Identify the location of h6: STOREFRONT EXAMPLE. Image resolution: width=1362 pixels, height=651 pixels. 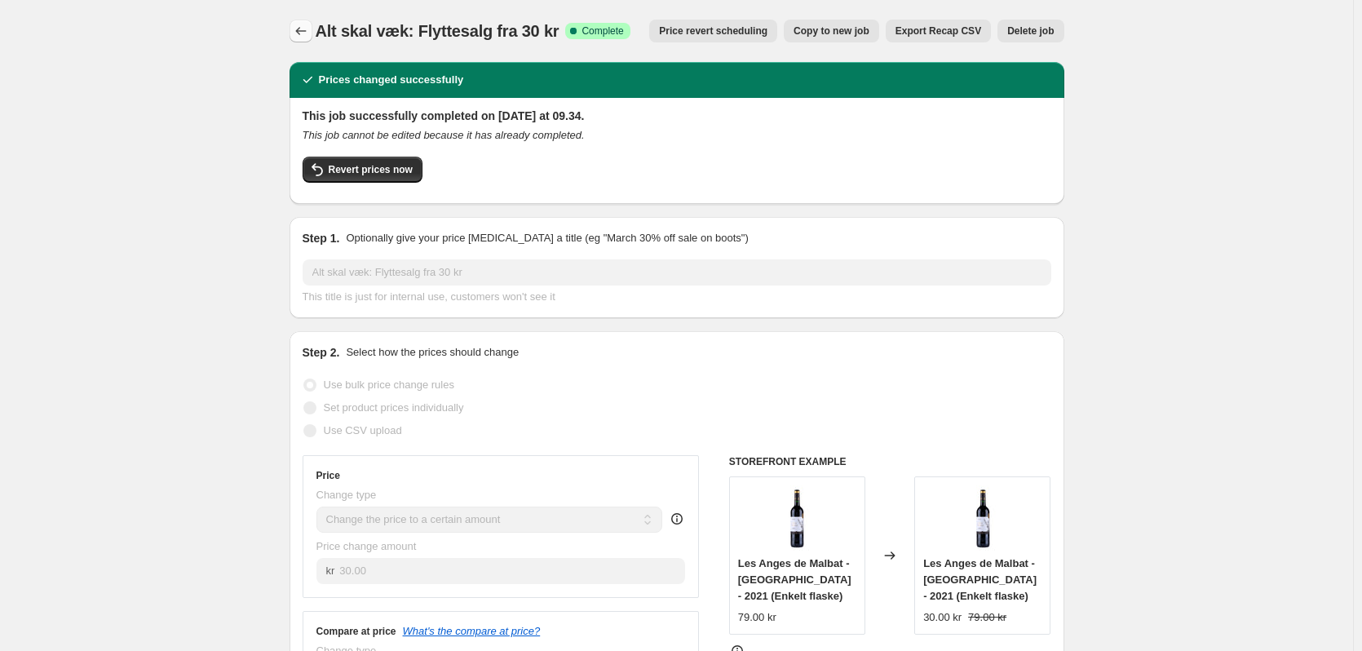
(890, 462).